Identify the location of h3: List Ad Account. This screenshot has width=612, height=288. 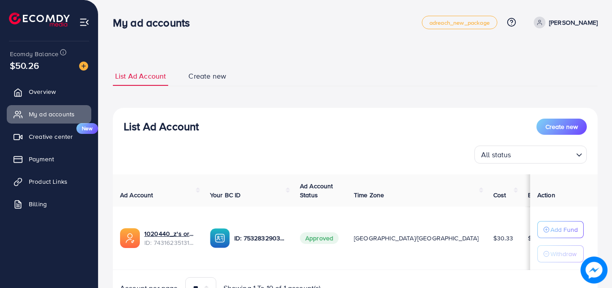
(161, 126).